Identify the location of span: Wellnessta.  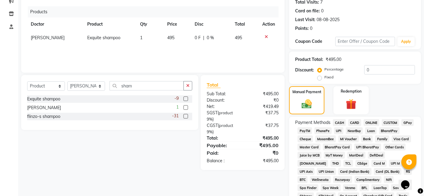
(320, 180).